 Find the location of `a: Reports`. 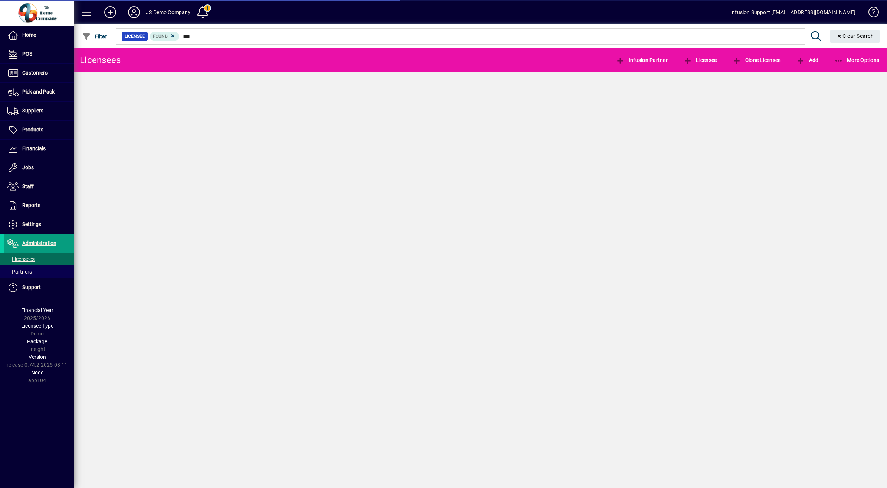

a: Reports is located at coordinates (39, 206).